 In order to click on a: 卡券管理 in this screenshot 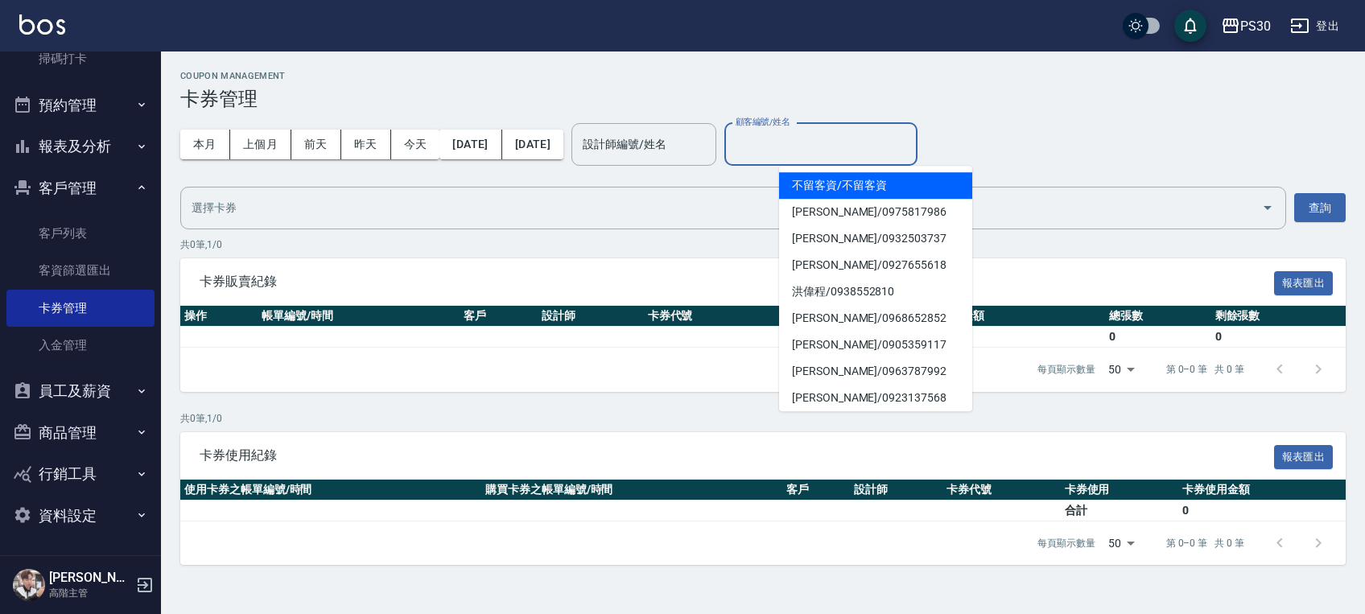, I will do `click(80, 308)`.